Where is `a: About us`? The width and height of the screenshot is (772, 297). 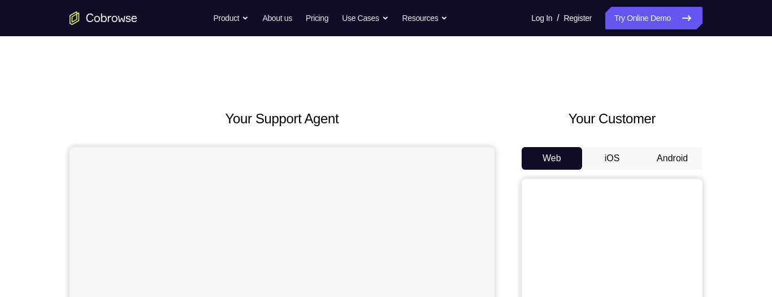 a: About us is located at coordinates (277, 18).